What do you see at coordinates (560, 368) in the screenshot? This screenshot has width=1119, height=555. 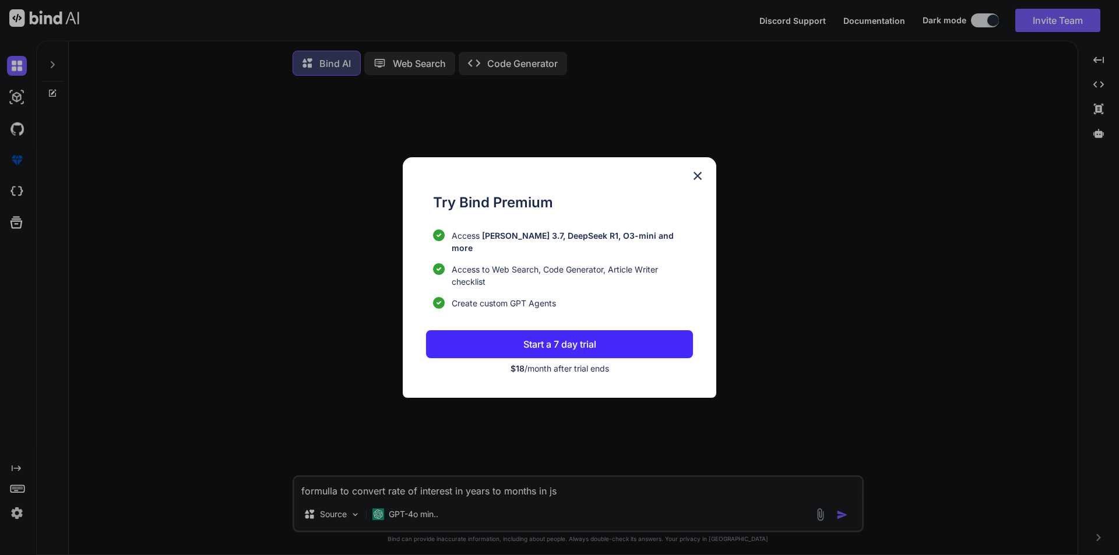 I see `span: /month after trial ends` at bounding box center [560, 368].